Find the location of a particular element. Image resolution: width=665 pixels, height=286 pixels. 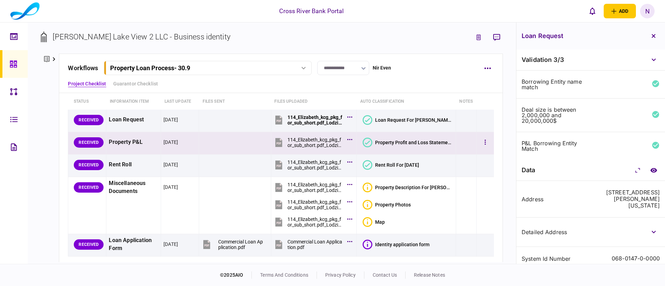

a: compare to document is located at coordinates (654, 170).